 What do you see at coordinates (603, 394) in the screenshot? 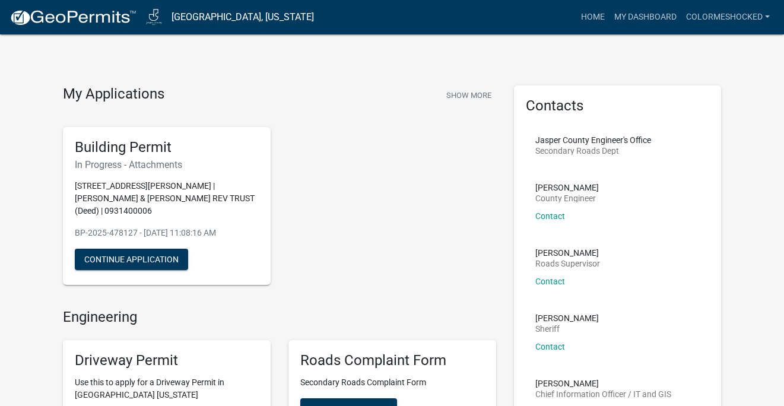
I see `p: Chief Information Officer / IT and GIS` at bounding box center [603, 394].